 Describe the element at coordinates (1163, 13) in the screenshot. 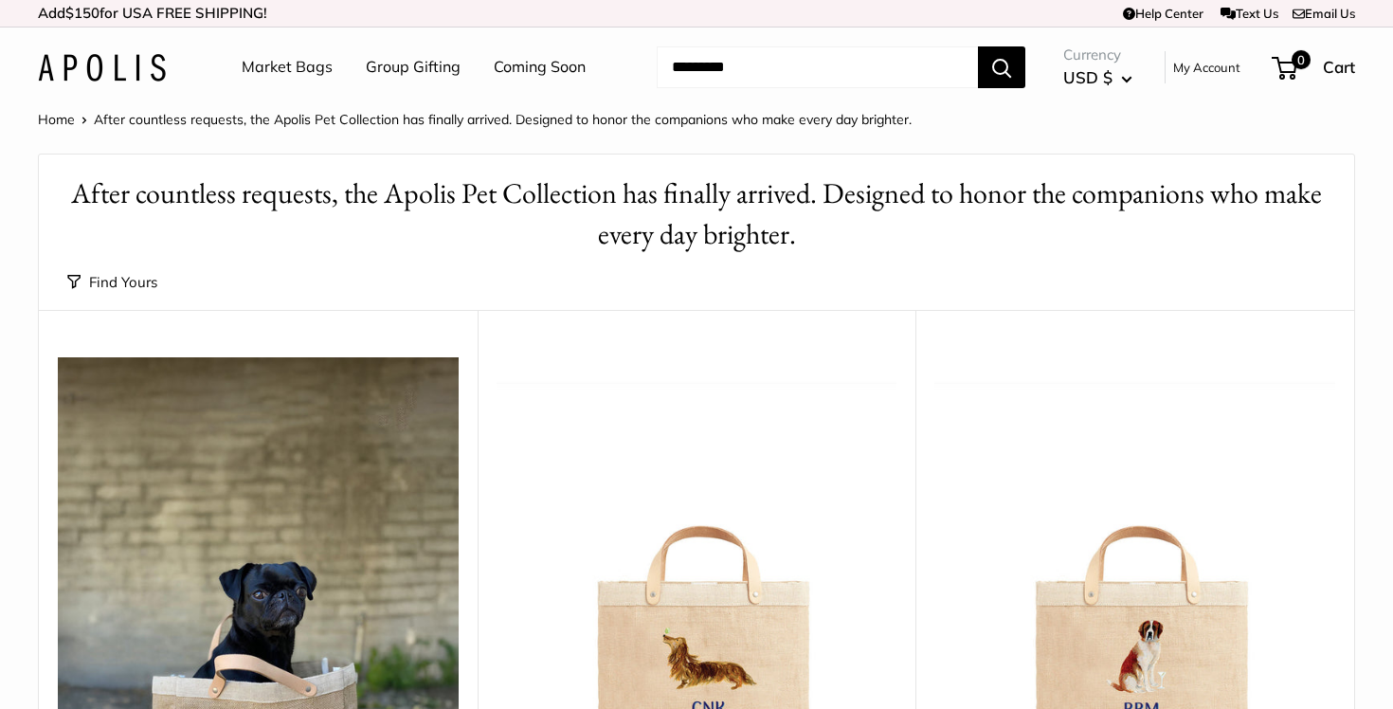

I see `a: Help Center` at that location.